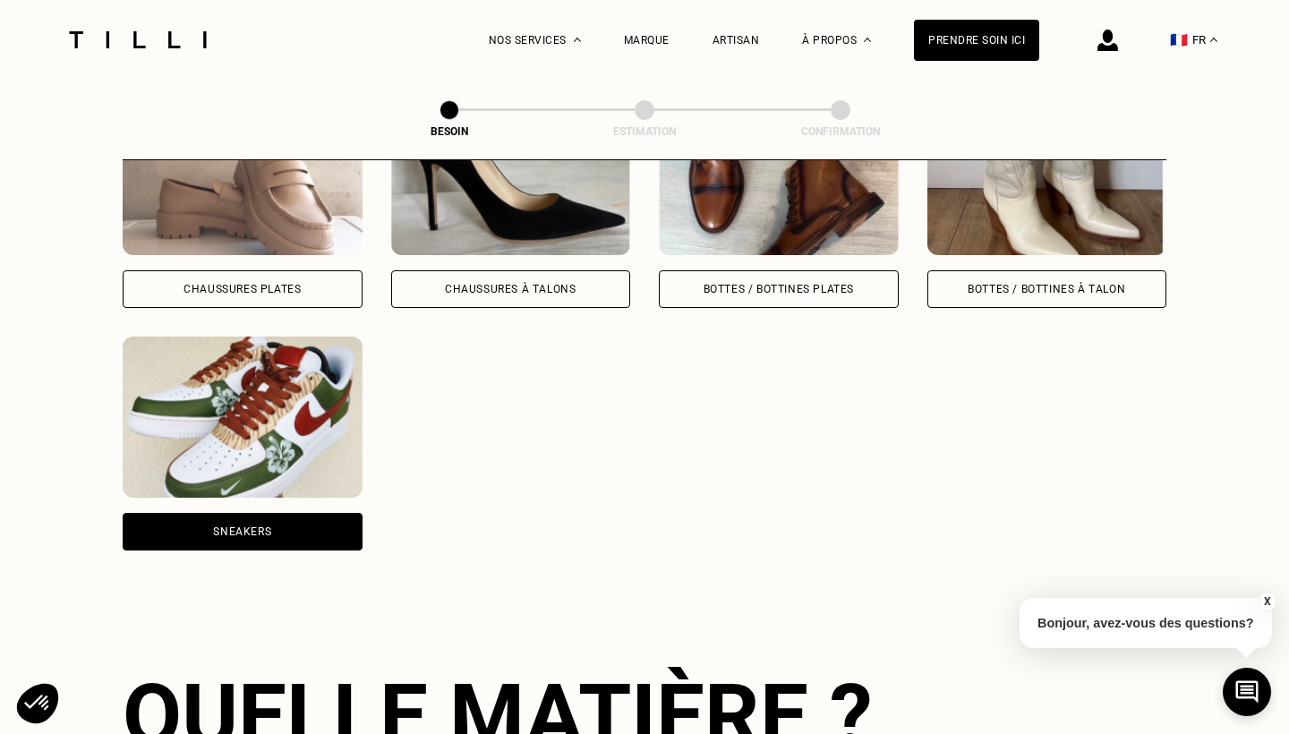  I want to click on div: Estimation, so click(645, 132).